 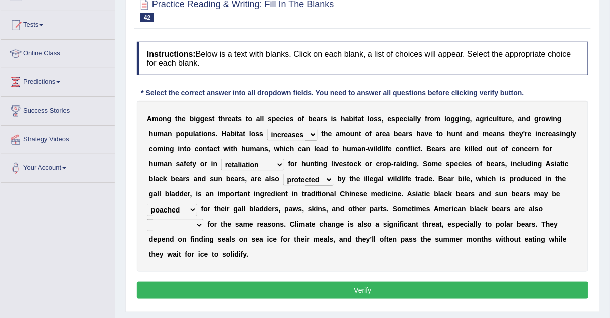 What do you see at coordinates (171, 54) in the screenshot?
I see `b: Instructions:` at bounding box center [171, 54].